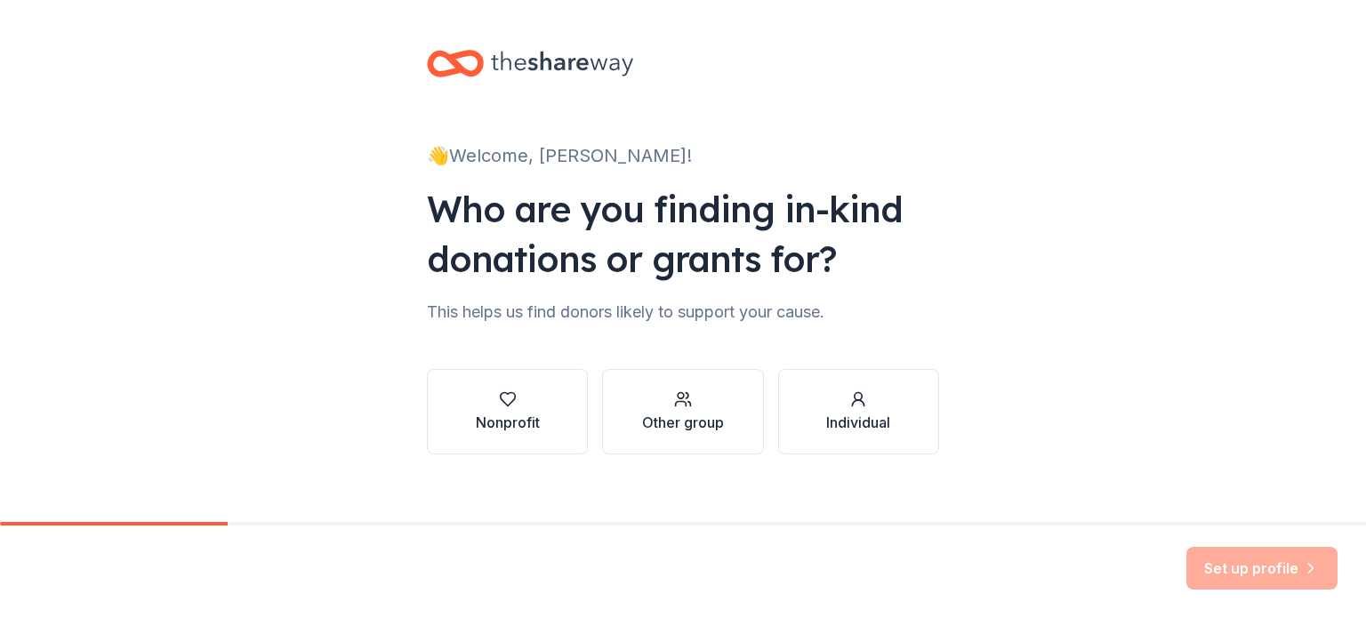 The height and width of the screenshot is (618, 1366). I want to click on div: Nonprofit, so click(508, 422).